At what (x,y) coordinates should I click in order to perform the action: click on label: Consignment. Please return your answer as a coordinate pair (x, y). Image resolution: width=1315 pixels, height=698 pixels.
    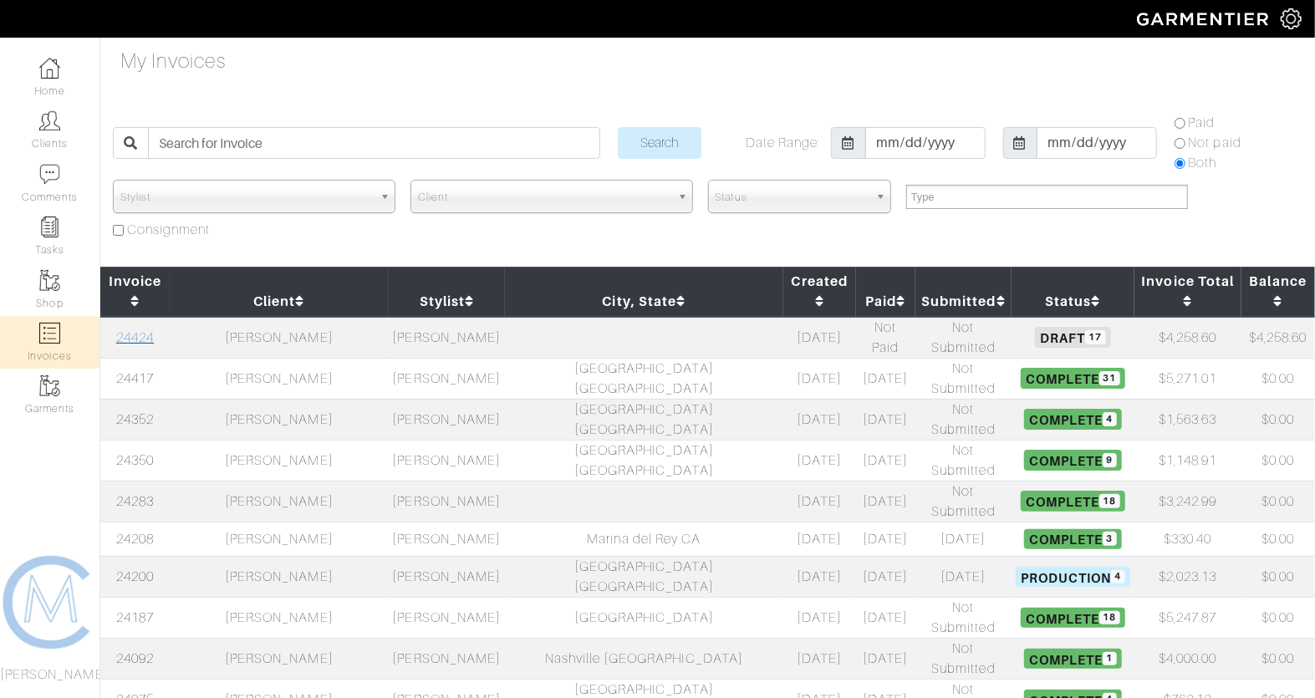
    Looking at the image, I should click on (169, 230).